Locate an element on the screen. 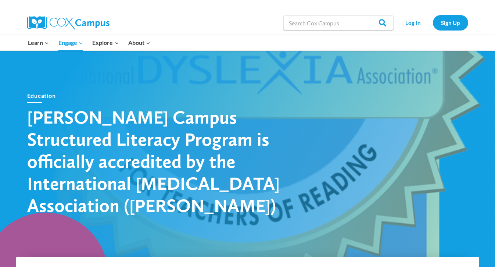  span: About is located at coordinates (139, 43).